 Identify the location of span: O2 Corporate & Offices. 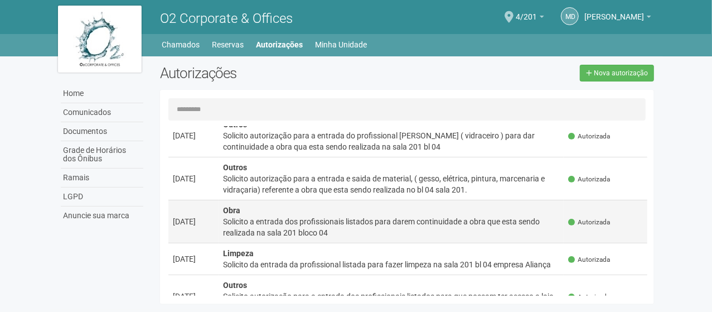
(226, 18).